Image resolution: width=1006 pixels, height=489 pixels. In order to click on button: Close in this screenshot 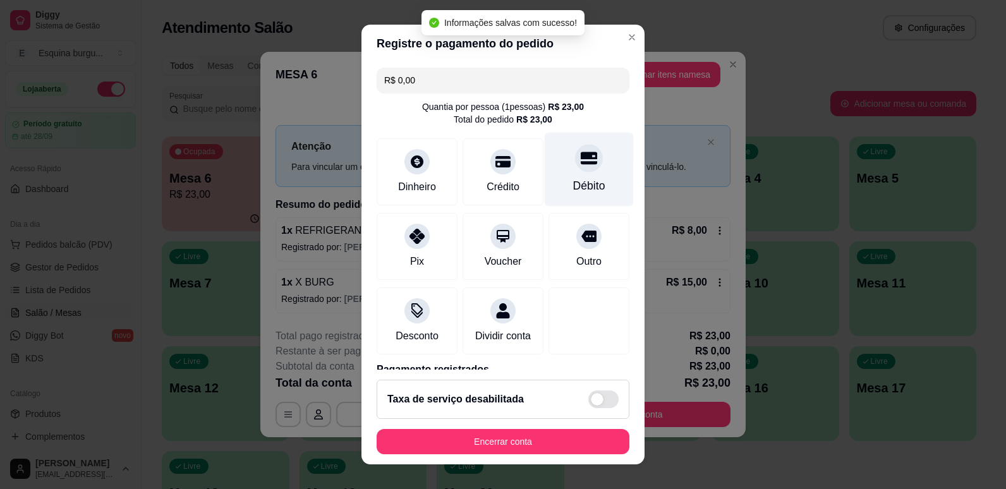, I will do `click(632, 37)`.